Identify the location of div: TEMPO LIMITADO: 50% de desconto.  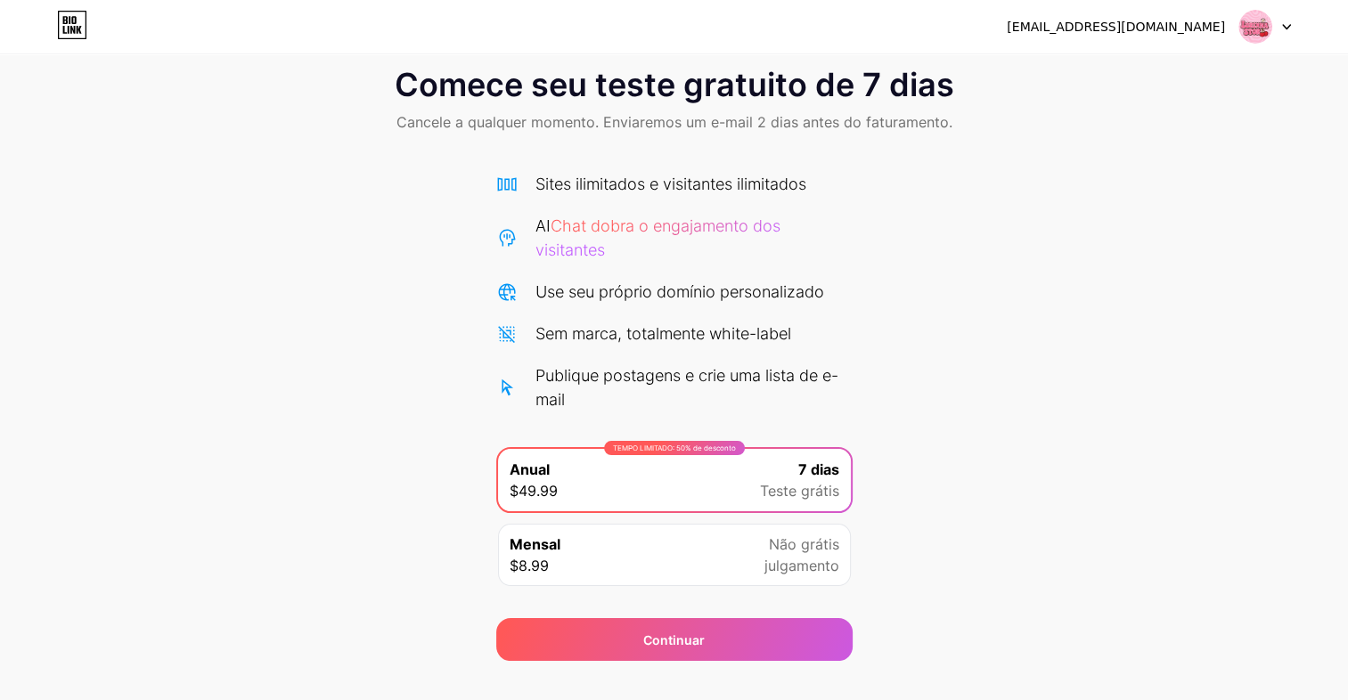
(674, 448).